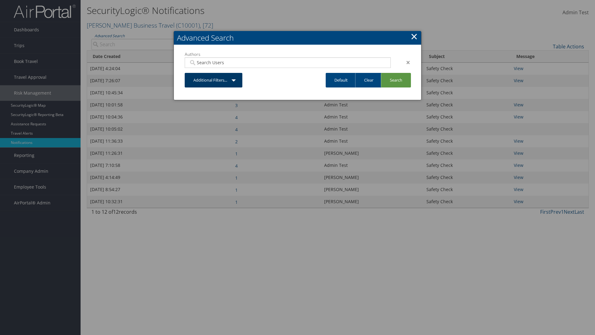  What do you see at coordinates (298, 38) in the screenshot?
I see `h2: Advanced Search` at bounding box center [298, 38].